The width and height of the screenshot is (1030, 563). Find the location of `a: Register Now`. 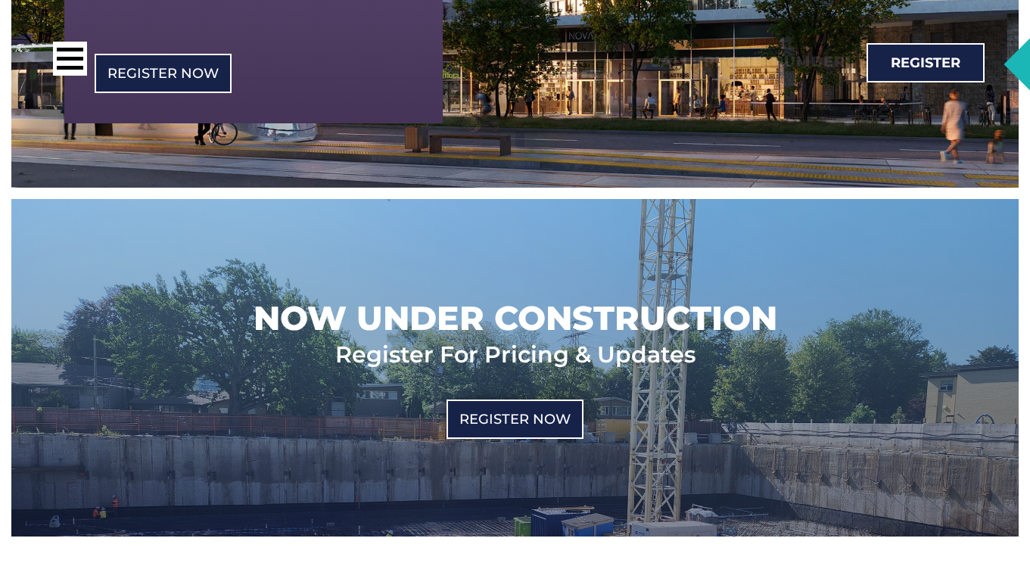

a: Register Now is located at coordinates (515, 419).